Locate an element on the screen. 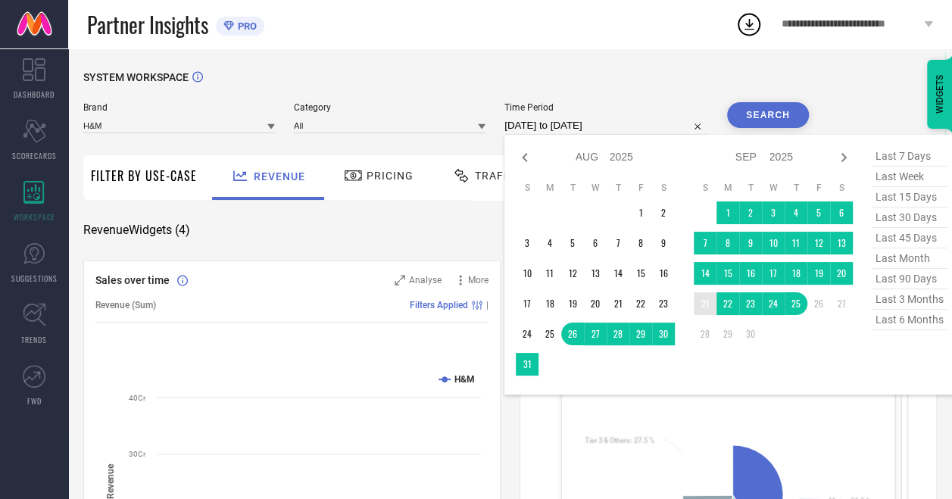 This screenshot has height=499, width=952. text: 30Cr is located at coordinates (137, 454).